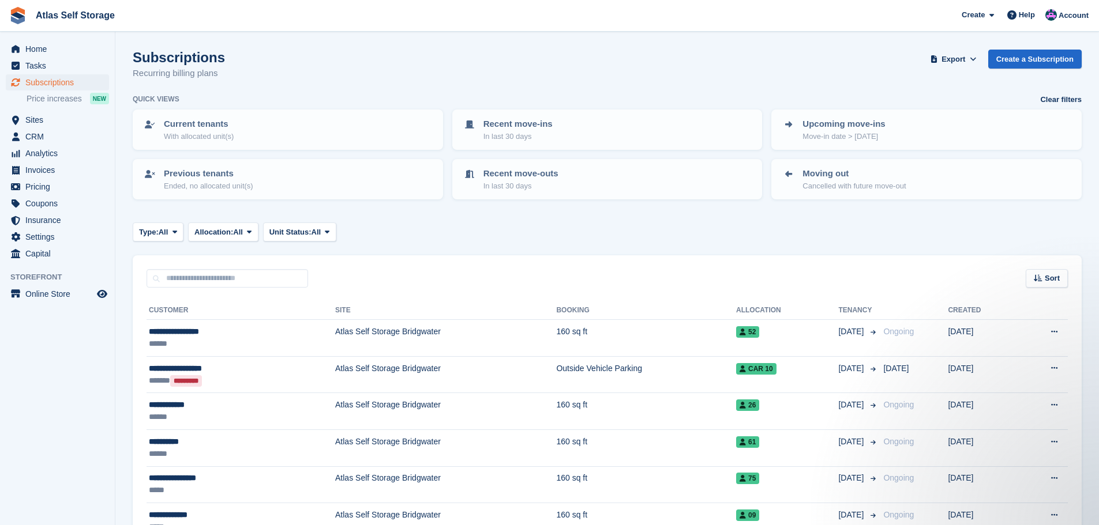  I want to click on td: Outside Vehicle Parking, so click(646, 375).